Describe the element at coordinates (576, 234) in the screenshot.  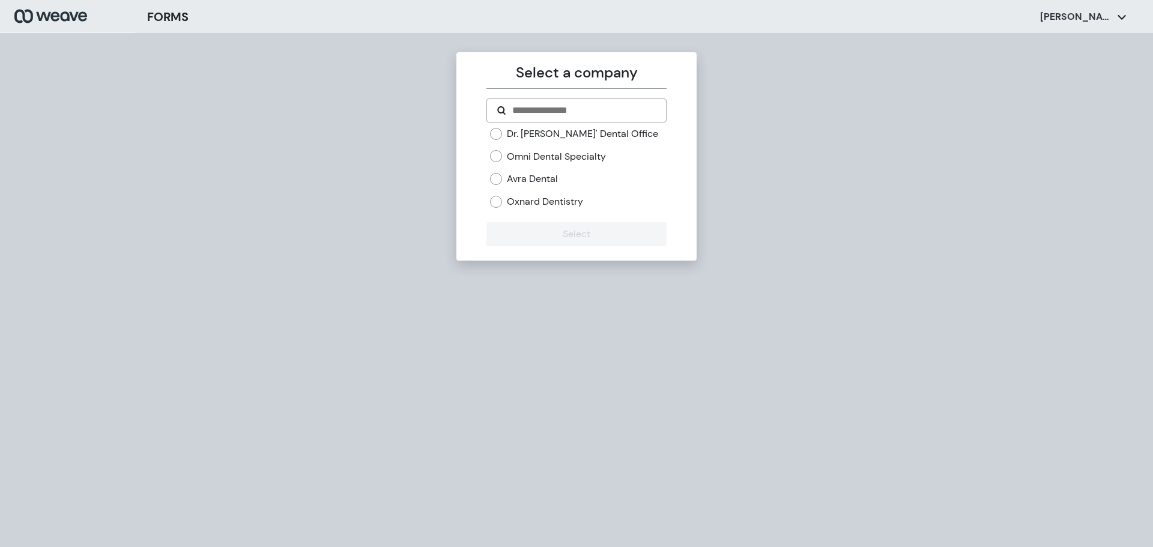
I see `button: Select` at that location.